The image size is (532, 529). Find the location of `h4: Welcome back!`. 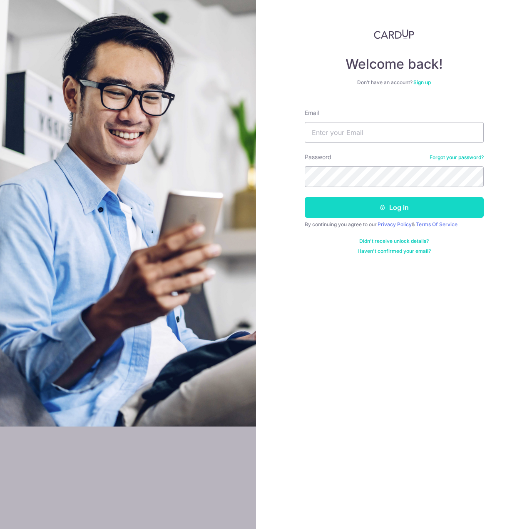

h4: Welcome back! is located at coordinates (394, 64).